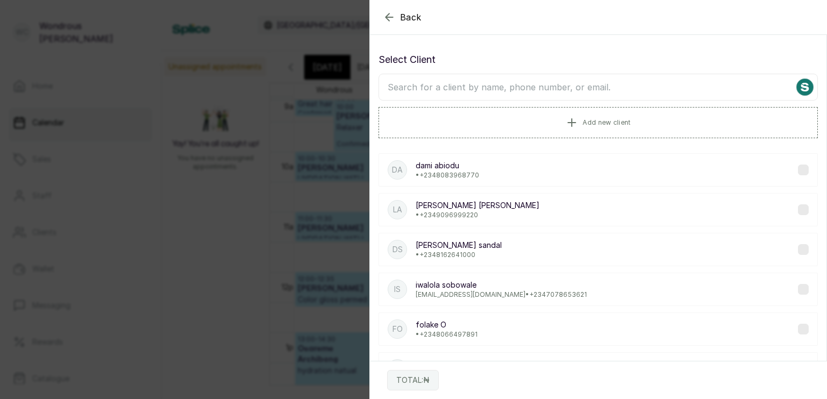 This screenshot has height=399, width=827. I want to click on span: Back, so click(411, 17).